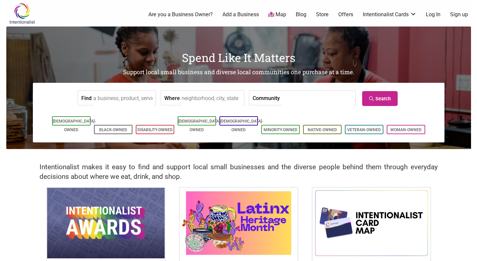 This screenshot has width=477, height=261. Describe the element at coordinates (390, 15) in the screenshot. I see `li: Intentionalist Cards` at that location.